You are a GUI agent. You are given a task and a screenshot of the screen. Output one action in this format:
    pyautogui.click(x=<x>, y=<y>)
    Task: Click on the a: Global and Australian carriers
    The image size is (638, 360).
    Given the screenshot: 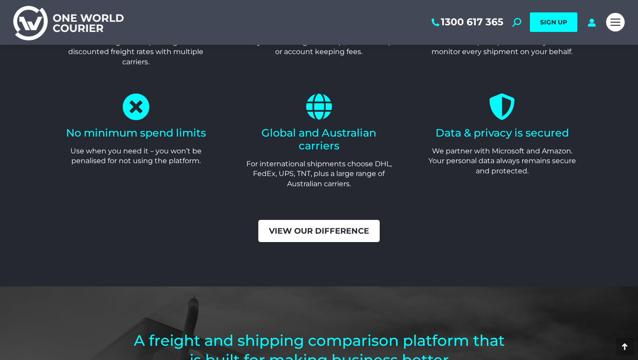 What is the action you would take?
    pyautogui.click(x=319, y=139)
    